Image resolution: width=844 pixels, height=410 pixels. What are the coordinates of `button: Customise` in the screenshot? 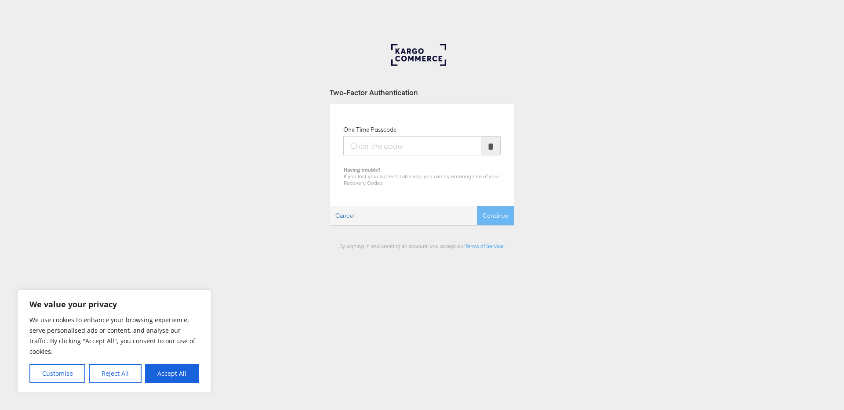 It's located at (57, 374).